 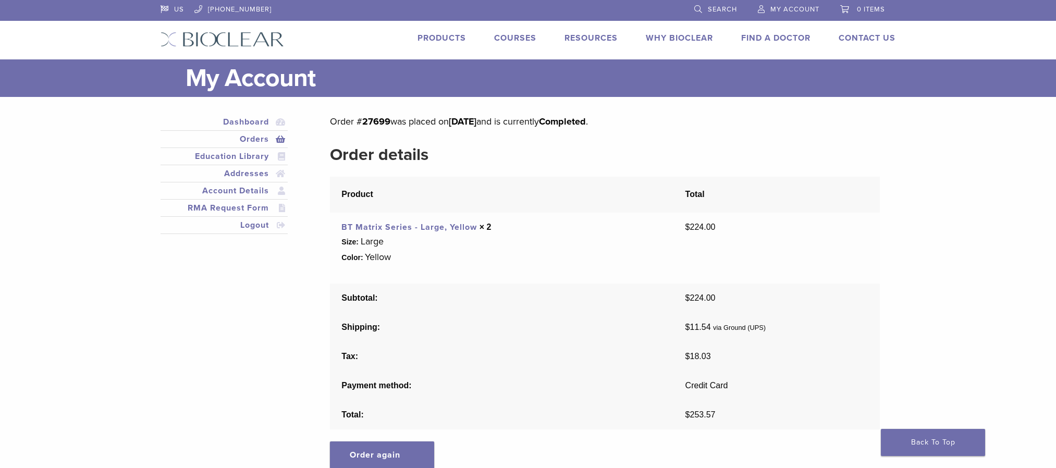 What do you see at coordinates (777, 386) in the screenshot?
I see `td: Credit Card` at bounding box center [777, 386].